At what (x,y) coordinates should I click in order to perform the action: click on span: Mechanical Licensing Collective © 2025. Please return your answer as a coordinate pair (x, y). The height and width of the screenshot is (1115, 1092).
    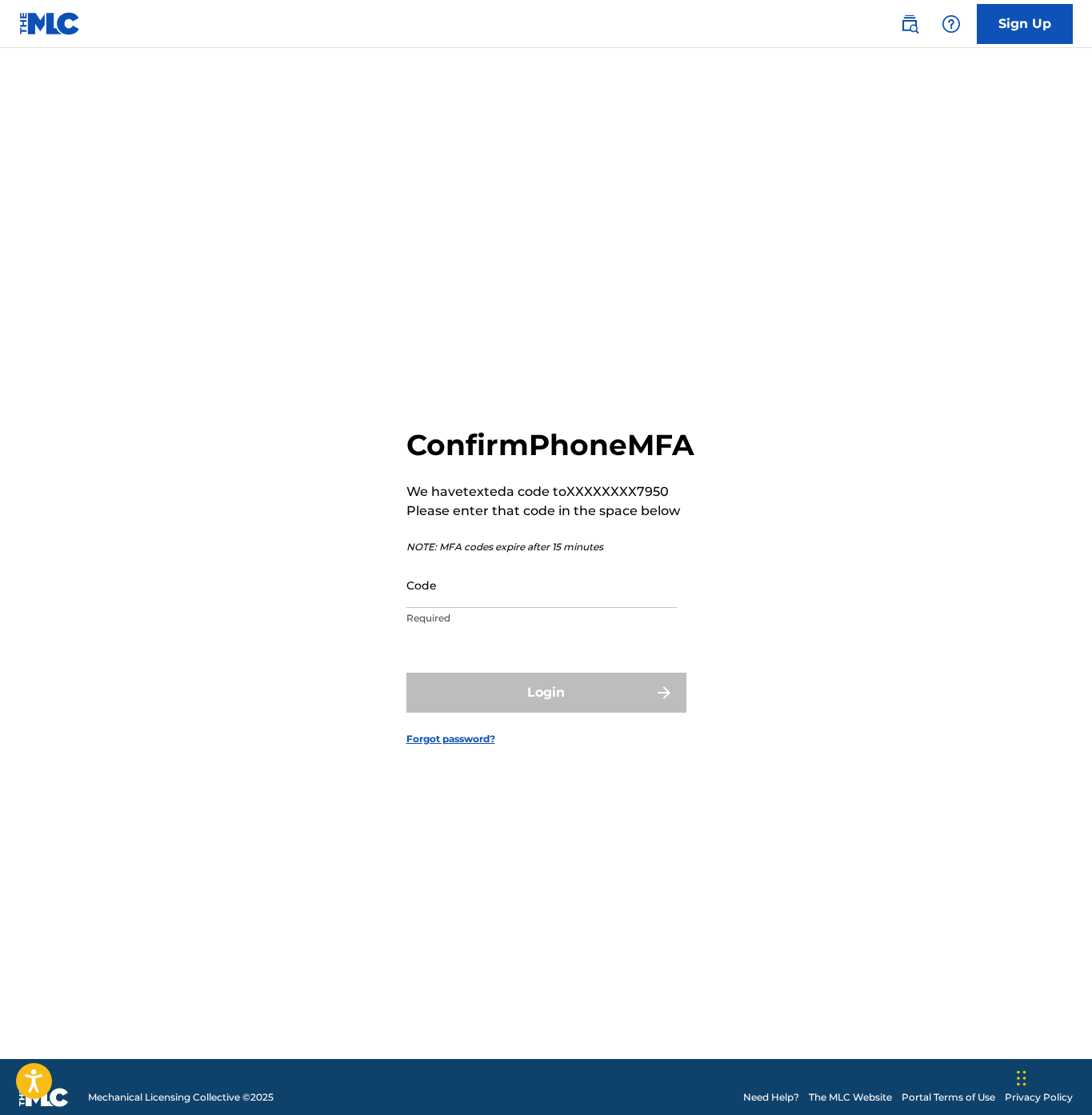
    Looking at the image, I should click on (181, 1097).